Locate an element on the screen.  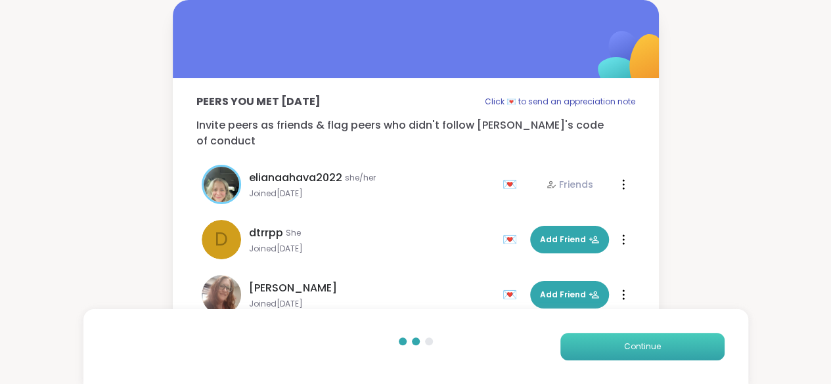
span: d is located at coordinates (221, 240).